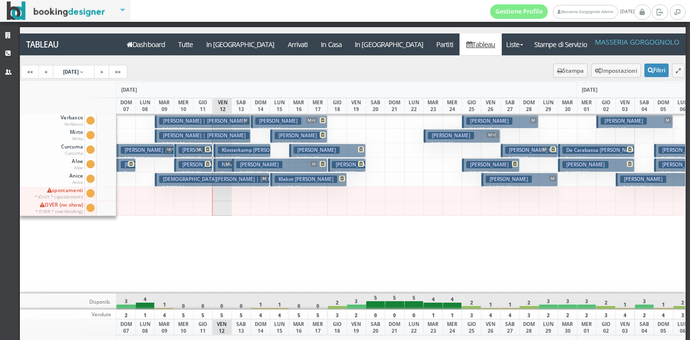  Describe the element at coordinates (337, 301) in the screenshot. I see `div: 2` at that location.